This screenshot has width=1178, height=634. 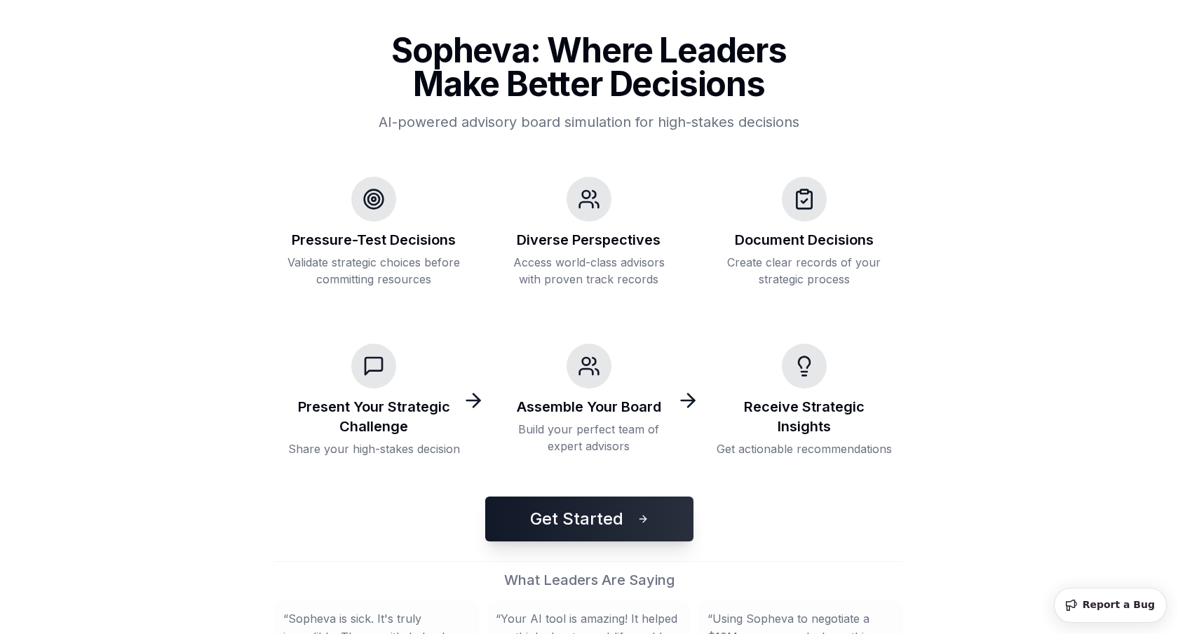 I want to click on h3: Document Decisions, so click(x=804, y=240).